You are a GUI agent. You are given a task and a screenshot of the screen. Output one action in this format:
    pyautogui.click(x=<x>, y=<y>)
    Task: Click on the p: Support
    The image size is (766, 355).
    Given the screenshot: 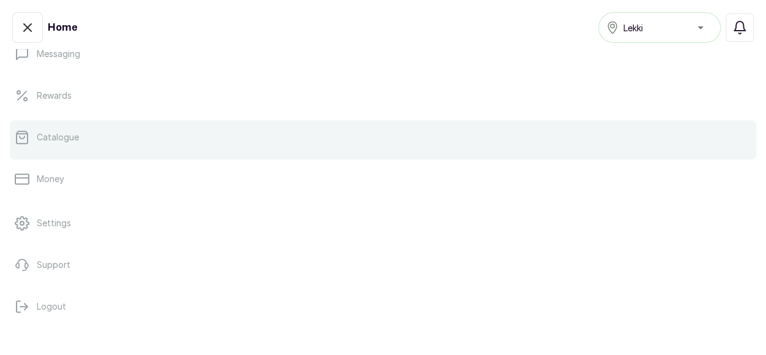 What is the action you would take?
    pyautogui.click(x=53, y=265)
    